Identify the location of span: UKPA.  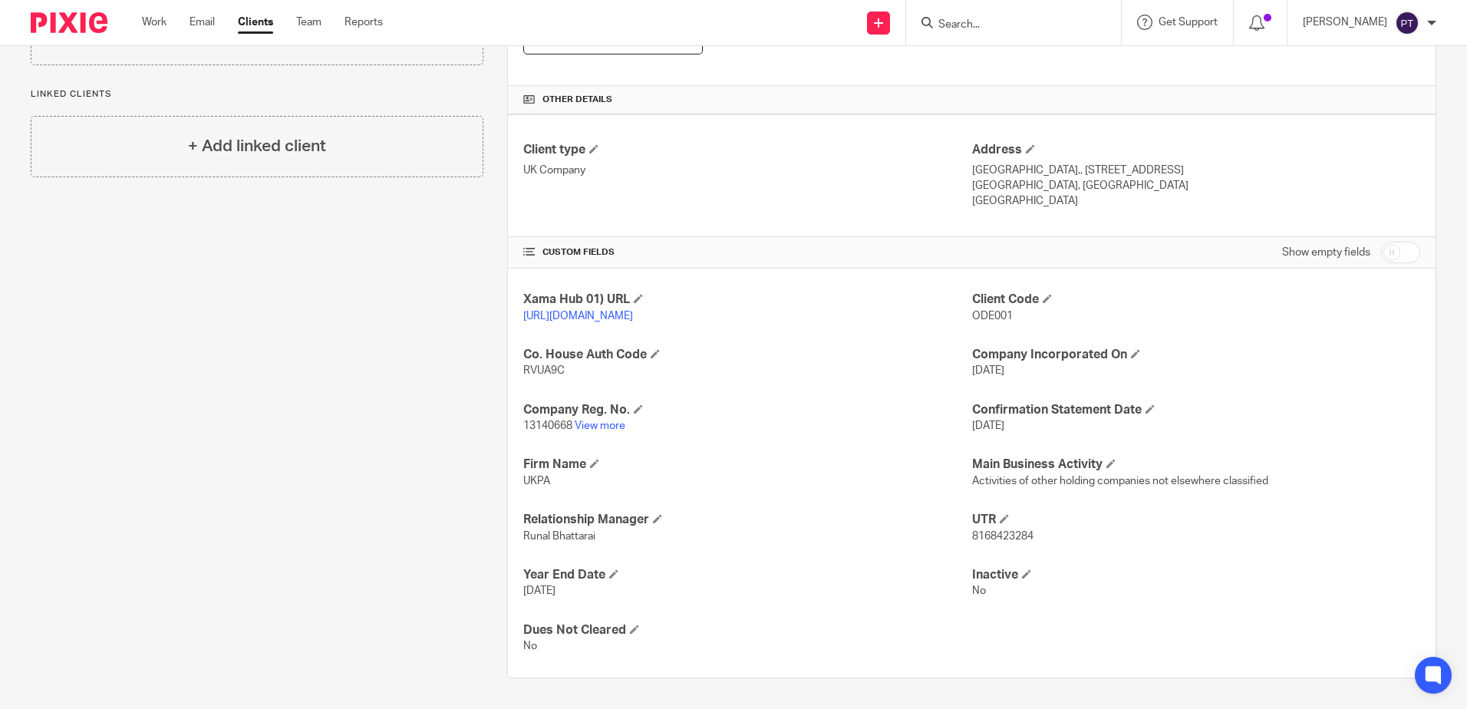
(536, 481).